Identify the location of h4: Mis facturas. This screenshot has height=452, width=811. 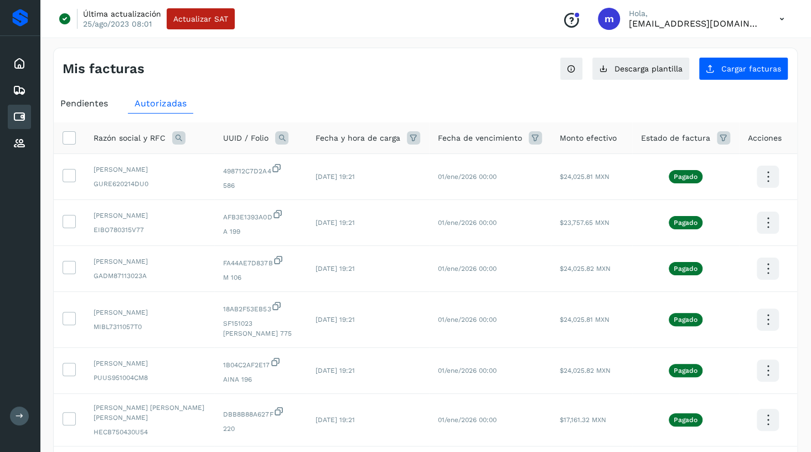
(104, 69).